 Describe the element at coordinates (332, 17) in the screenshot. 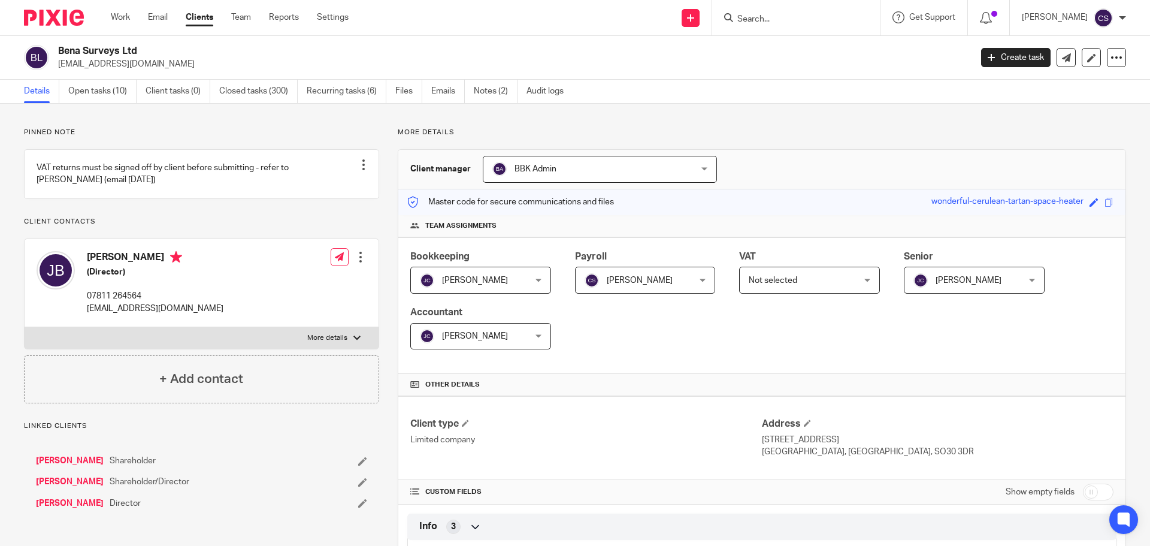

I see `a: Settings` at that location.